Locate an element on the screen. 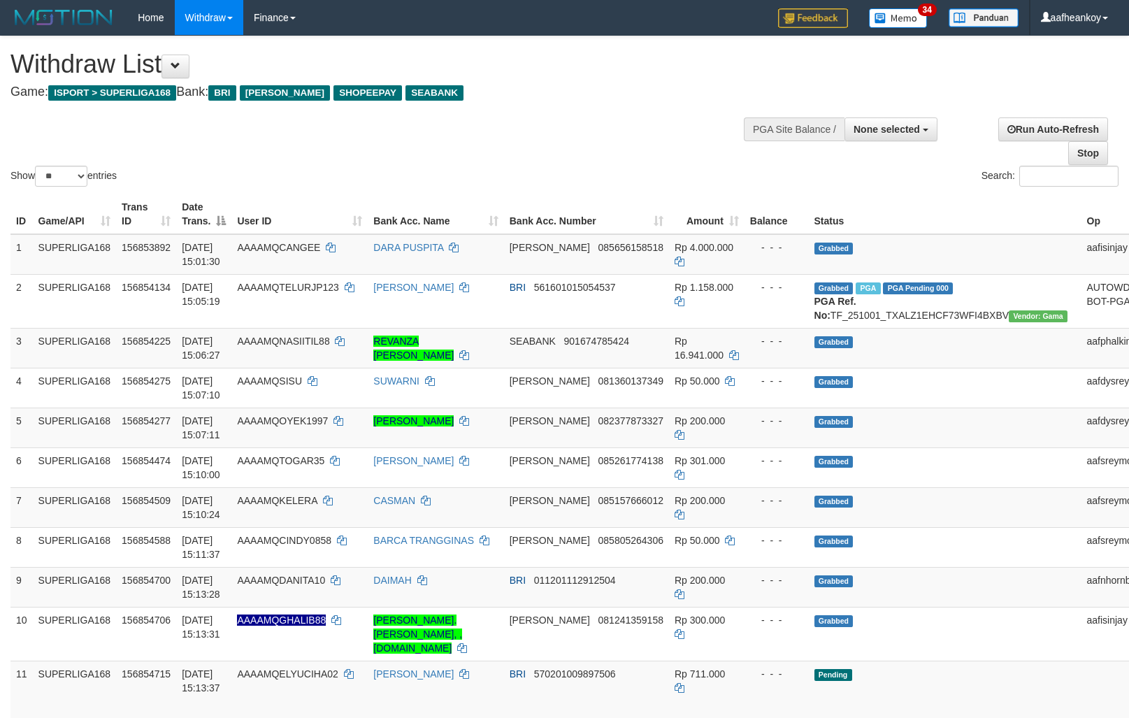 The width and height of the screenshot is (1129, 718). td: 9 is located at coordinates (22, 587).